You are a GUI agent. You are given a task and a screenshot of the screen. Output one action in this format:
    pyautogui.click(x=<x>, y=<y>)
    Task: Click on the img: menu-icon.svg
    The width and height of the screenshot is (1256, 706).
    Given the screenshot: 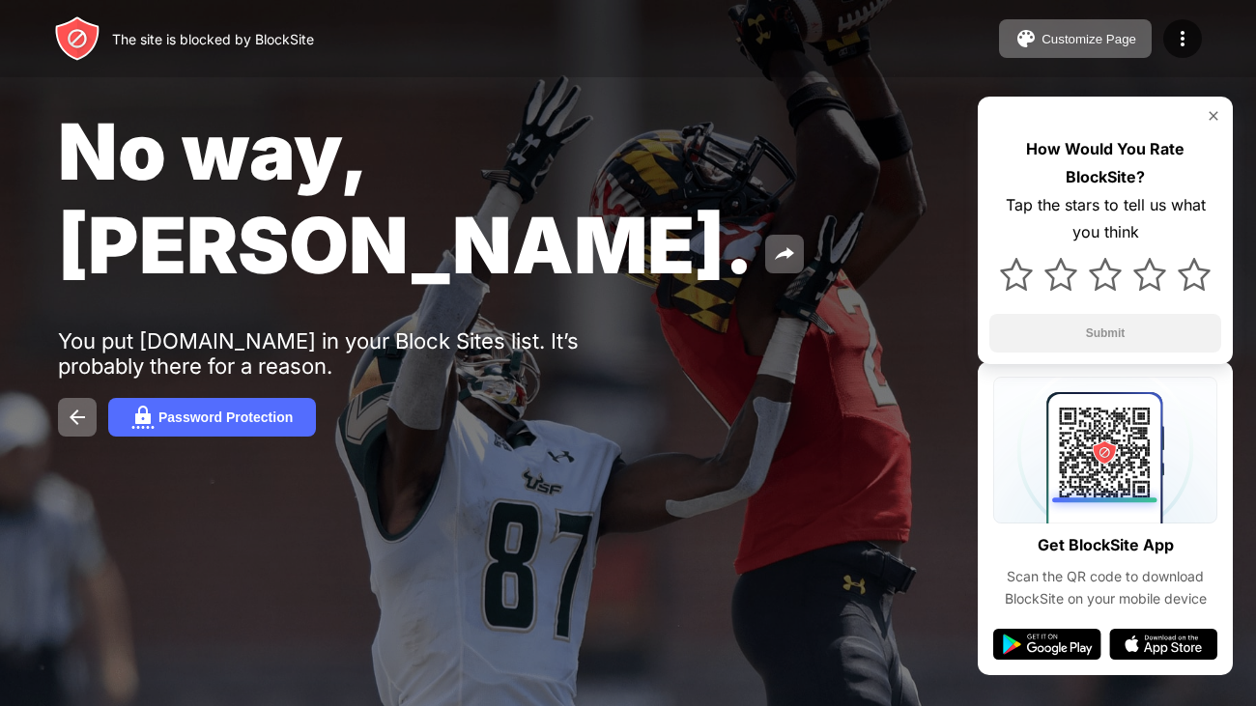 What is the action you would take?
    pyautogui.click(x=1183, y=39)
    